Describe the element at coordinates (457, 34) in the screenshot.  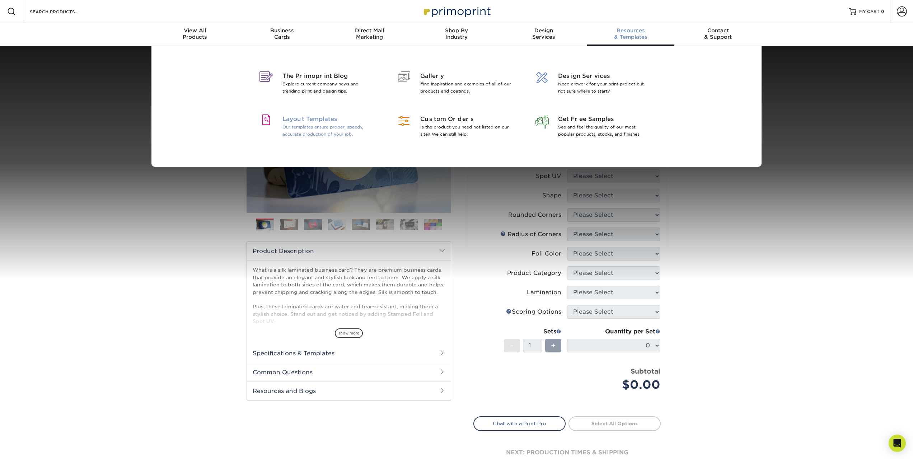
I see `div: Industry` at that location.